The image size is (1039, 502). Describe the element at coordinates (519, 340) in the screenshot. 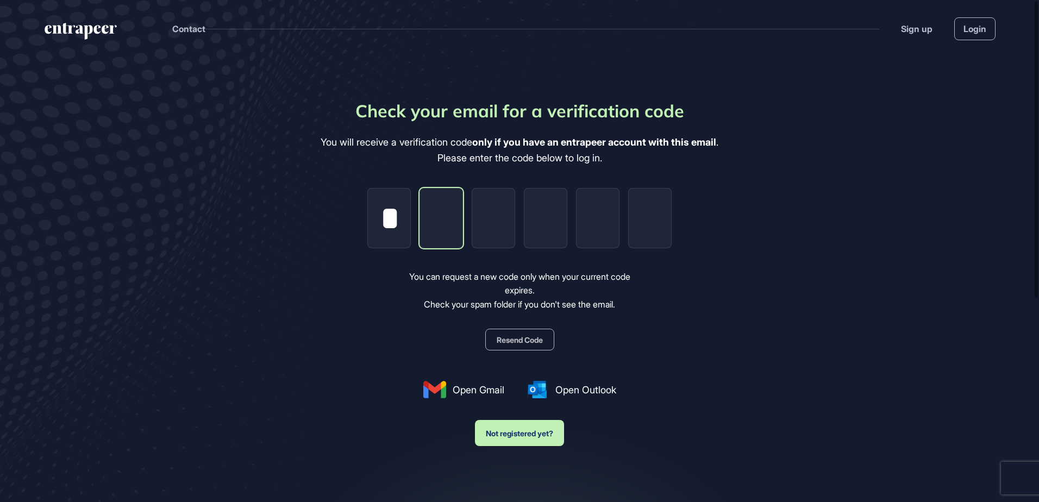

I see `button: Resend Code` at that location.